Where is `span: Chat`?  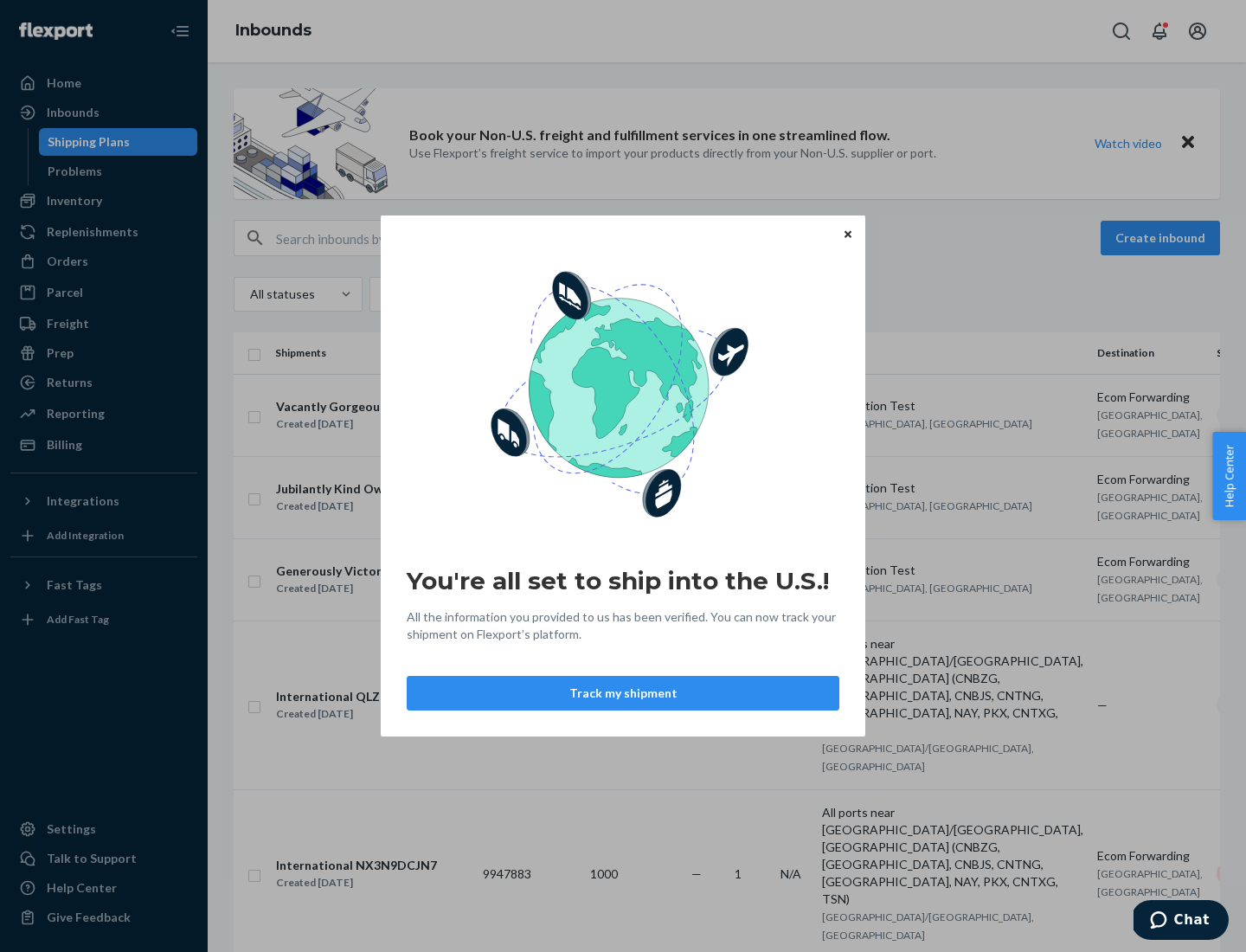
span: Chat is located at coordinates (58, 20).